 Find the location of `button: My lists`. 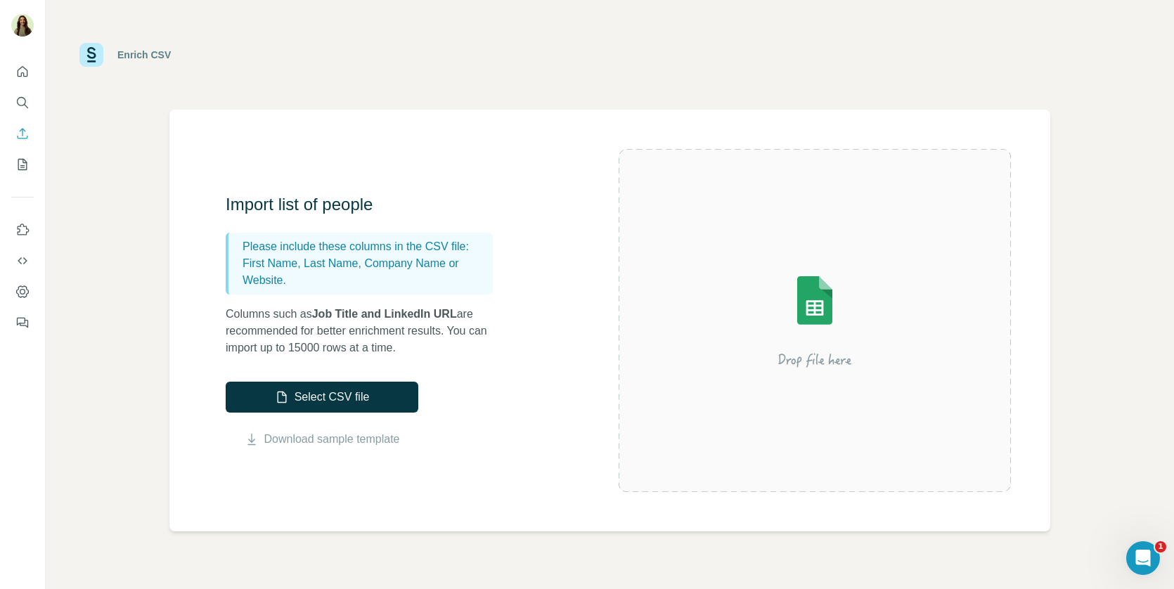

button: My lists is located at coordinates (22, 164).